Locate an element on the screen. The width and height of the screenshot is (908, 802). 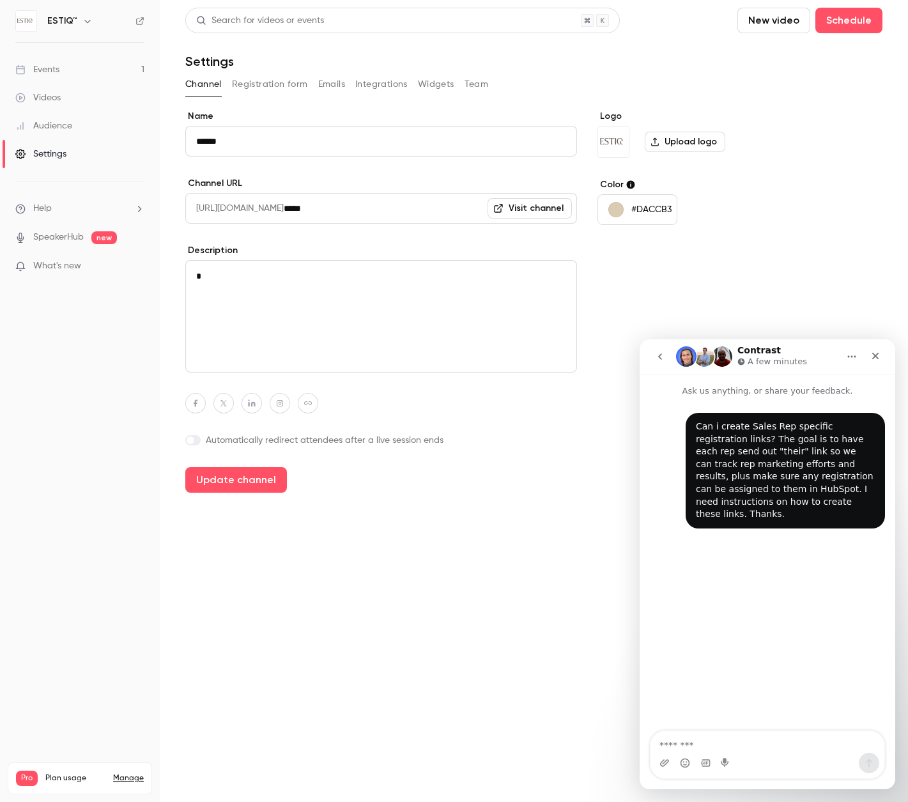
img: Profile image for Maxim is located at coordinates (47, 17).